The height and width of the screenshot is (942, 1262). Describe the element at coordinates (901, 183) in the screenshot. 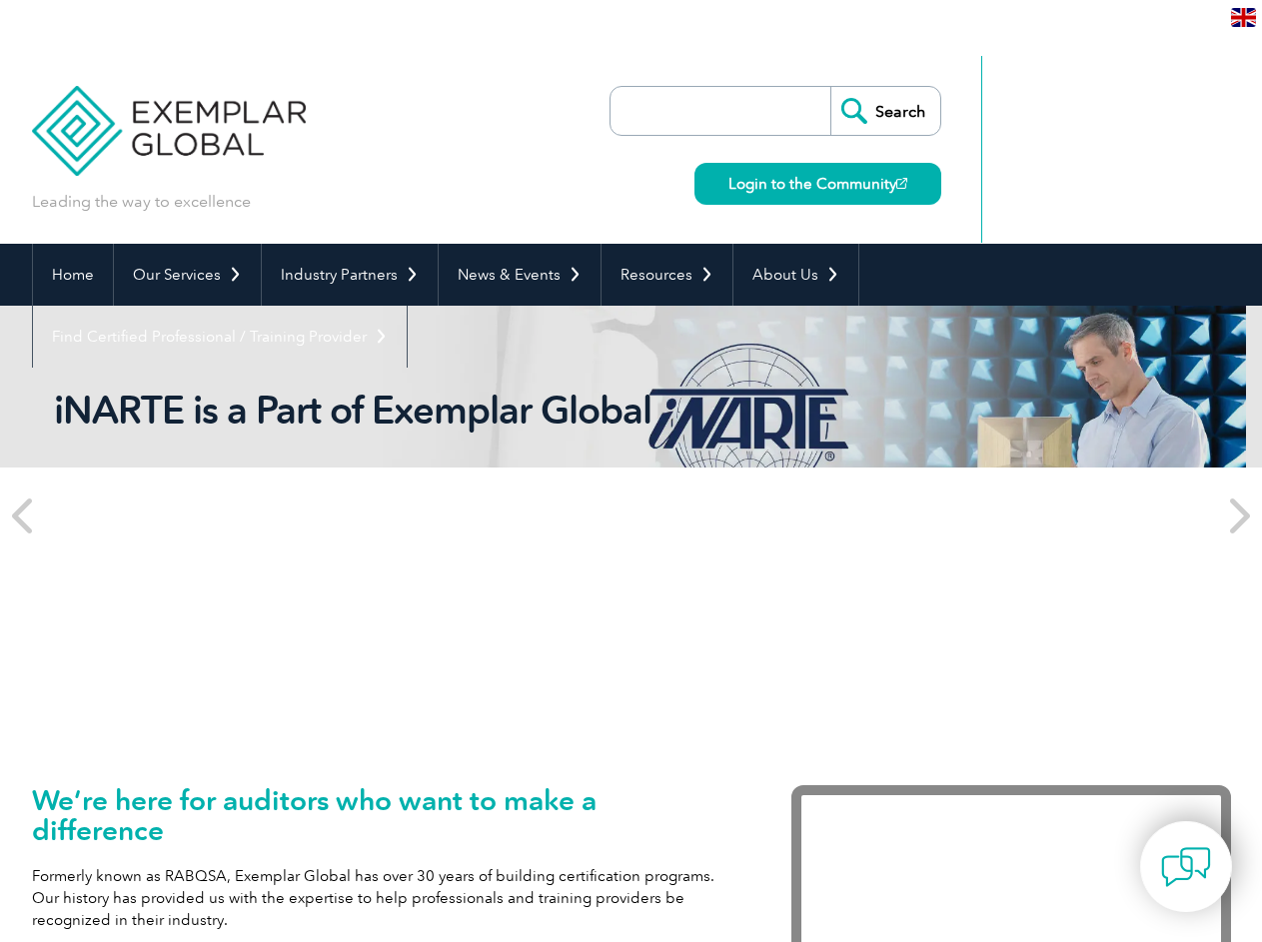

I see `img: open_square.png` at that location.